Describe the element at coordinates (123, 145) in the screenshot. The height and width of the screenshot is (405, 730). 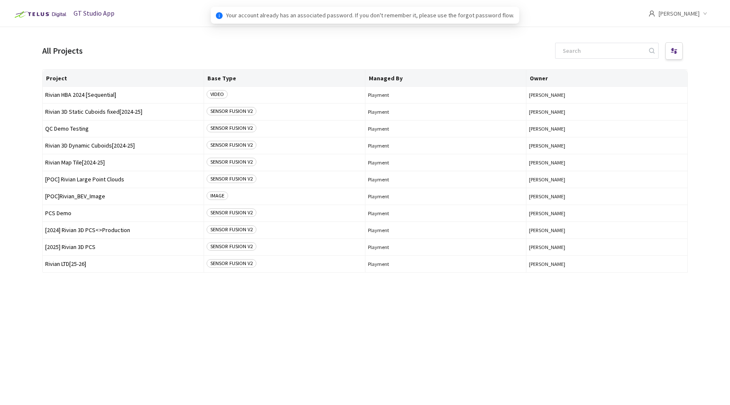
I see `span: Rivian 3D Dynamic Cuboids[2024-25]` at that location.